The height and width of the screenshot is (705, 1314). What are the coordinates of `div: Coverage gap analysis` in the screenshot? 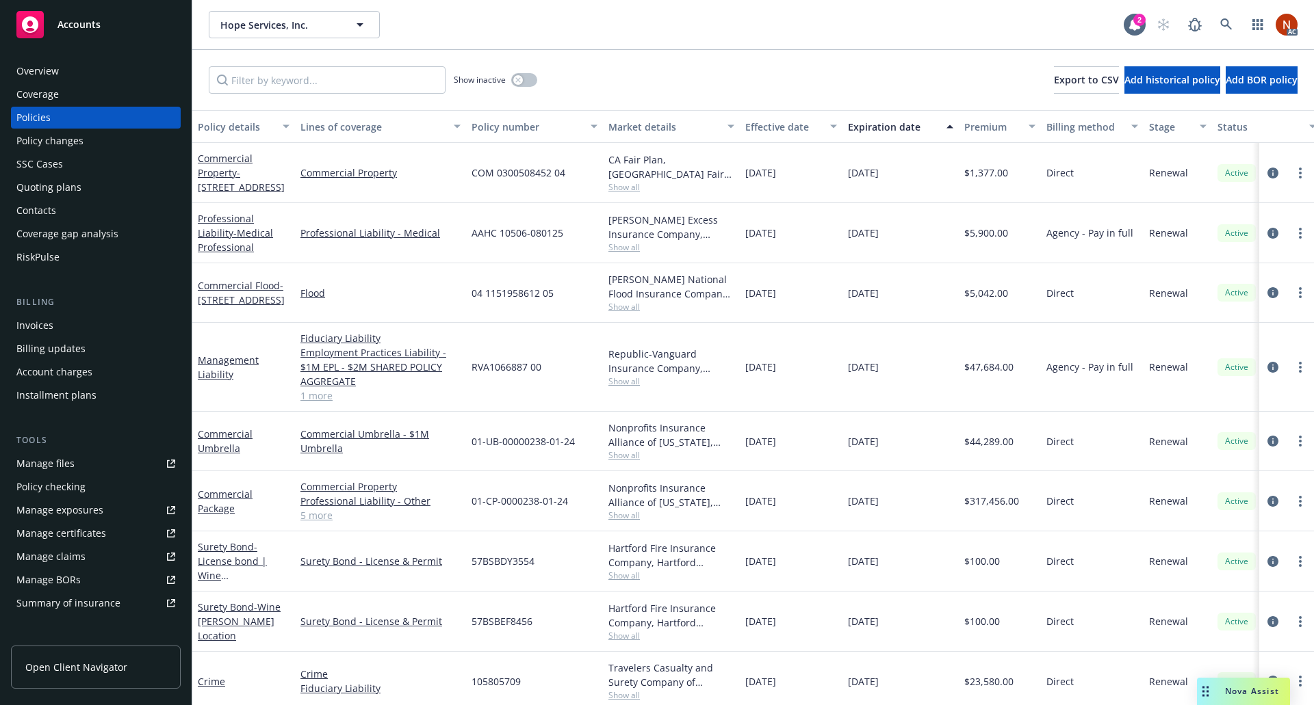 It's located at (67, 234).